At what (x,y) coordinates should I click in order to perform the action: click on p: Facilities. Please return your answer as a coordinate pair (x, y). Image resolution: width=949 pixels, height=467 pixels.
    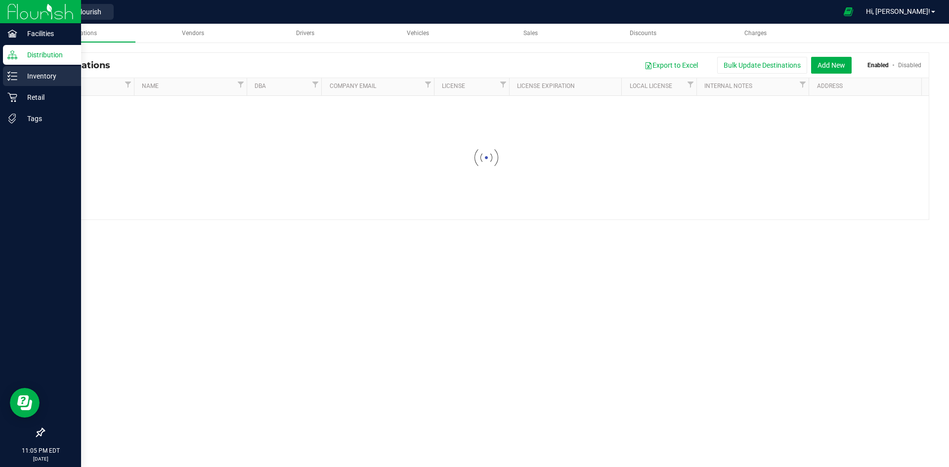
    Looking at the image, I should click on (47, 34).